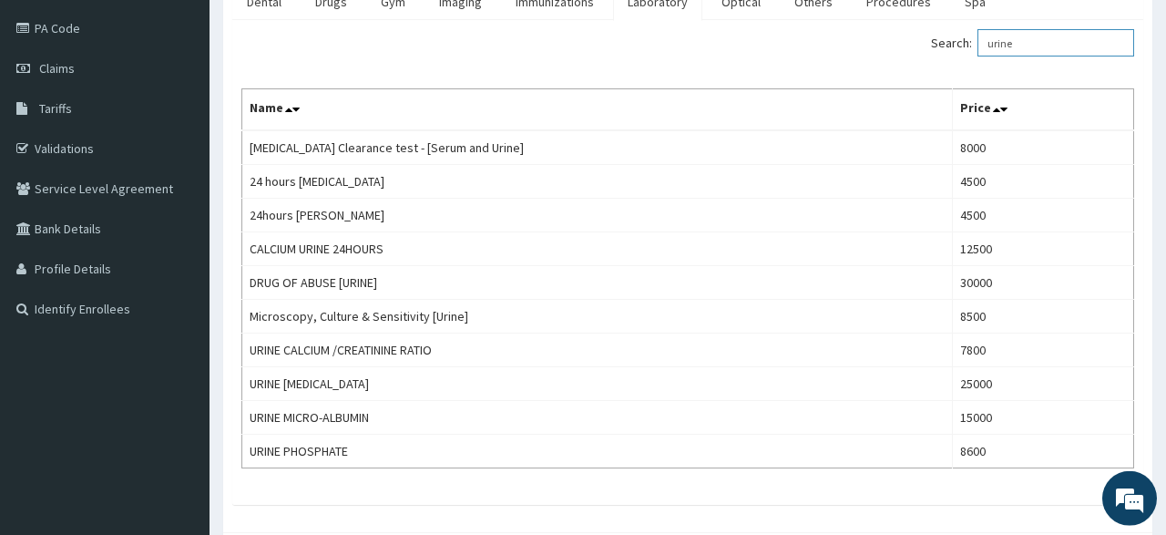 Image resolution: width=1166 pixels, height=535 pixels. Describe the element at coordinates (1043, 451) in the screenshot. I see `td: 8600` at that location.